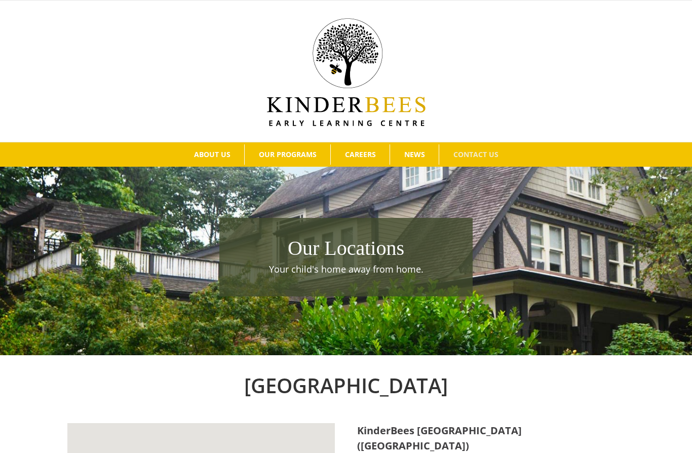  Describe the element at coordinates (360, 154) in the screenshot. I see `a: CAREERS` at that location.